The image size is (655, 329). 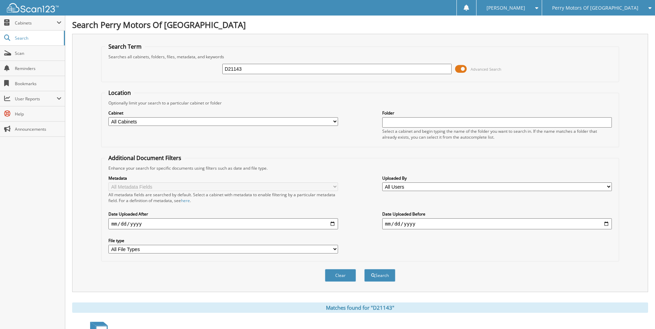 What do you see at coordinates (38, 84) in the screenshot?
I see `span: Bookmarks` at bounding box center [38, 84].